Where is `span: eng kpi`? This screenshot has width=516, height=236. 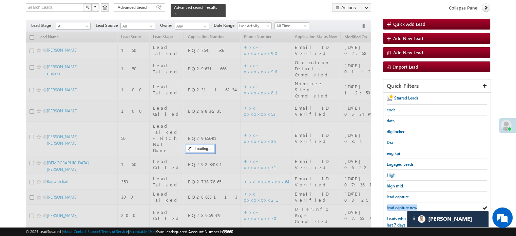 span: eng kpi is located at coordinates (393, 153).